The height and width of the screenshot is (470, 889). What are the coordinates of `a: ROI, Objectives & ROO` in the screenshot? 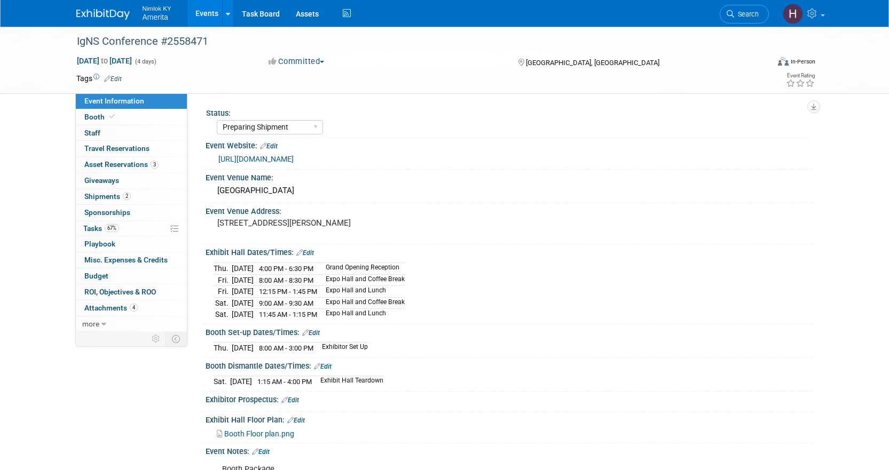 It's located at (131, 292).